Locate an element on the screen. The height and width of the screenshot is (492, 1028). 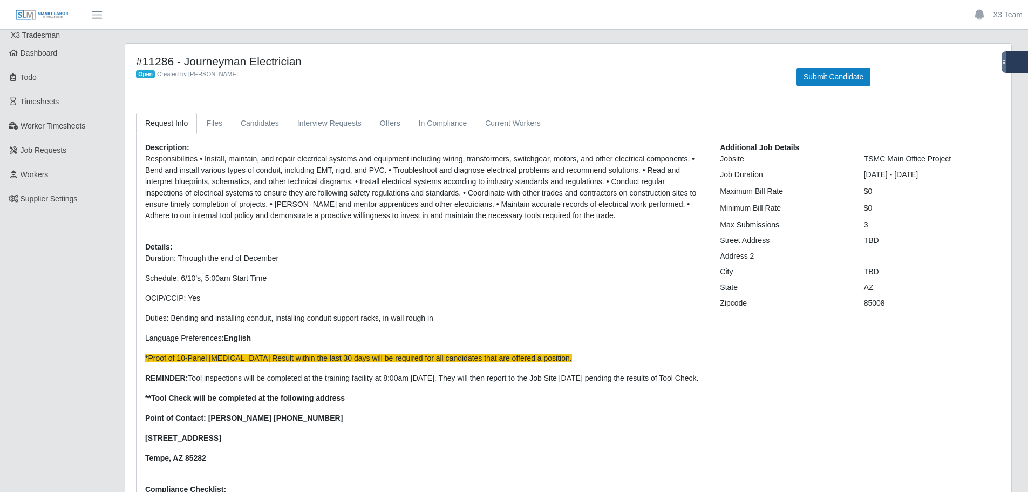
div: City is located at coordinates (784, 271).